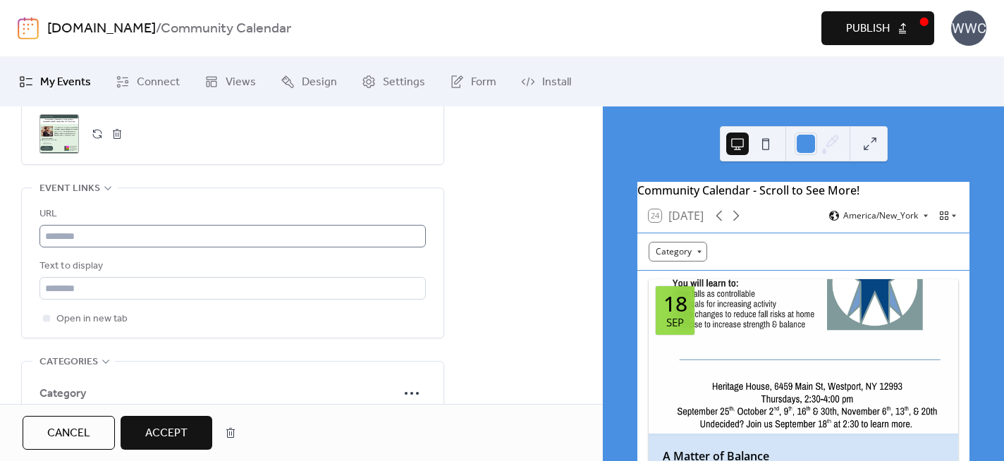 The height and width of the screenshot is (461, 1004). Describe the element at coordinates (166, 433) in the screenshot. I see `button: Accept` at that location.